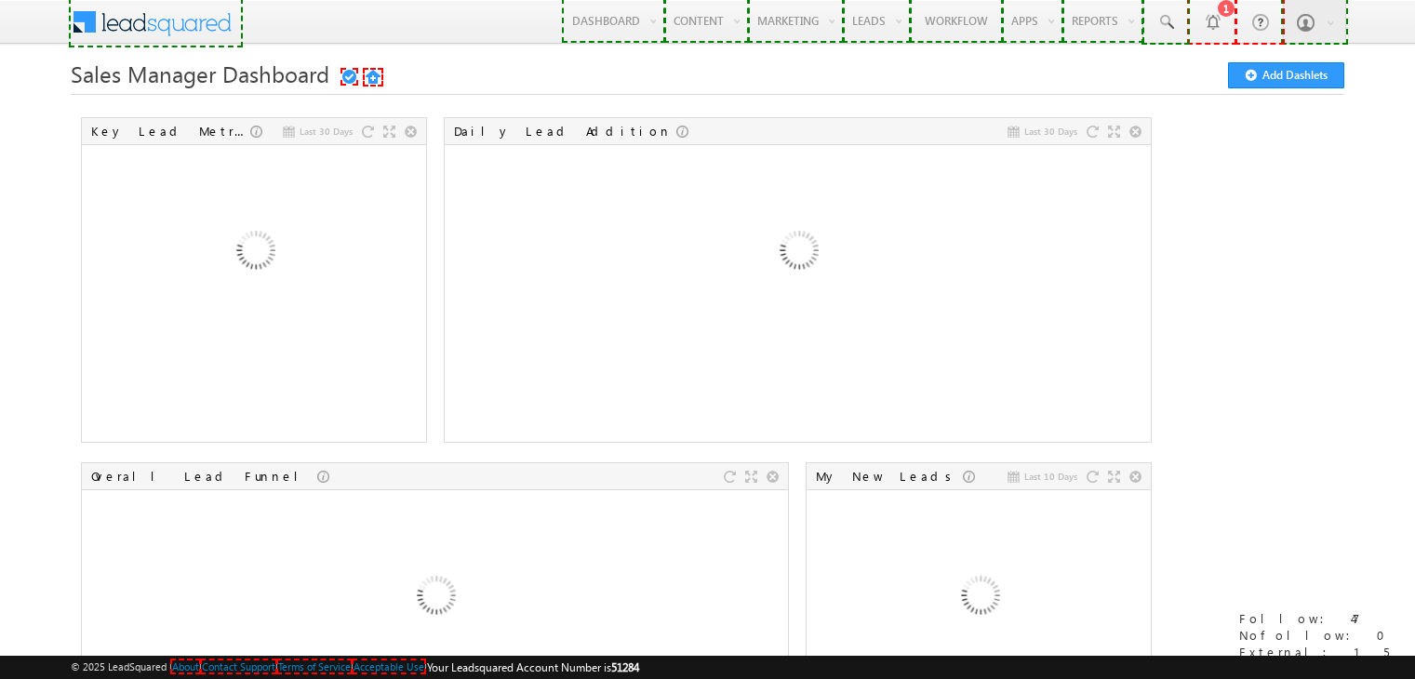 The image size is (1415, 679). I want to click on div: Overall Lead Funnel, so click(204, 476).